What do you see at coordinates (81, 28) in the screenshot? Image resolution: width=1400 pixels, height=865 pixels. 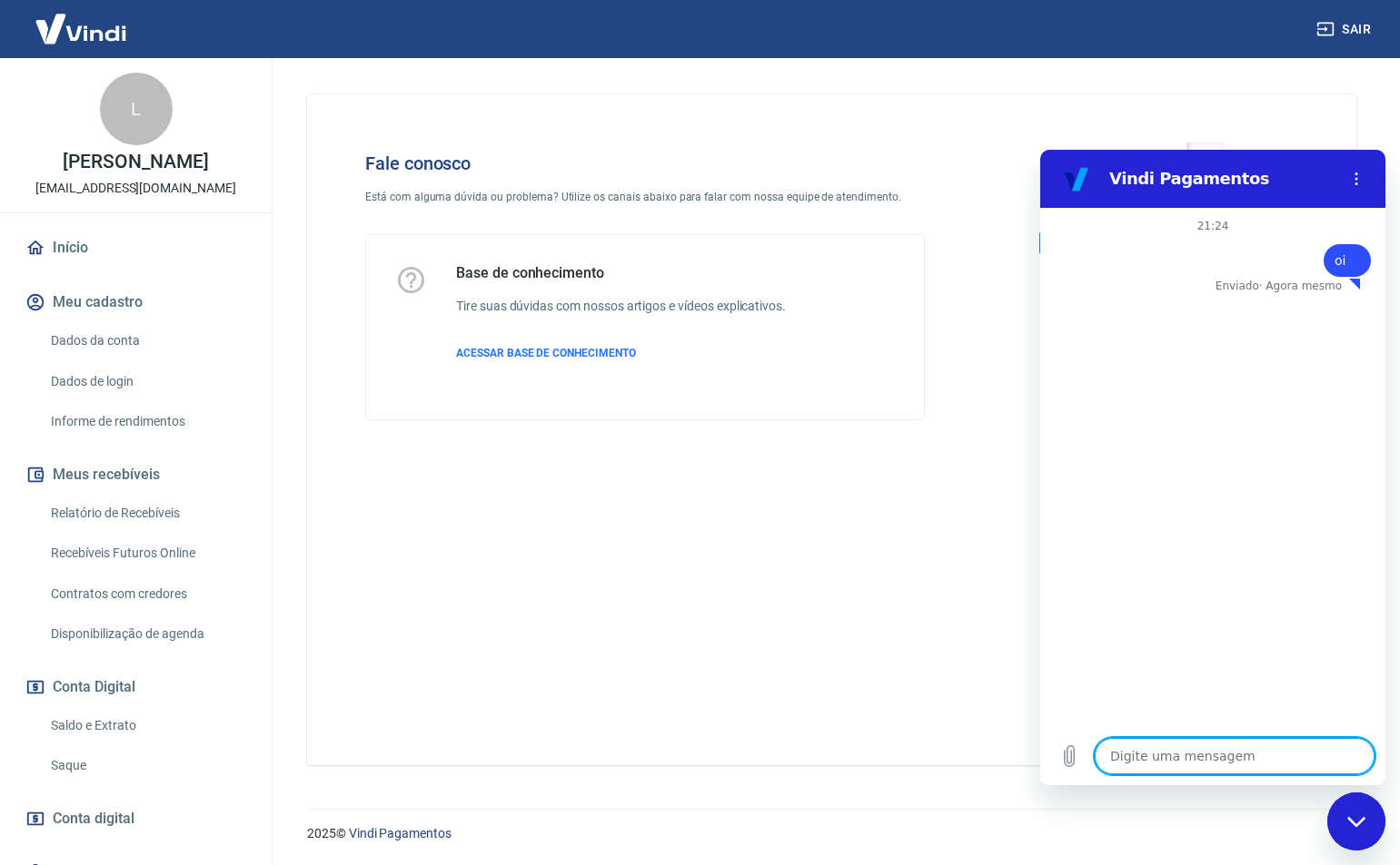 I see `img: Vindi` at bounding box center [81, 28].